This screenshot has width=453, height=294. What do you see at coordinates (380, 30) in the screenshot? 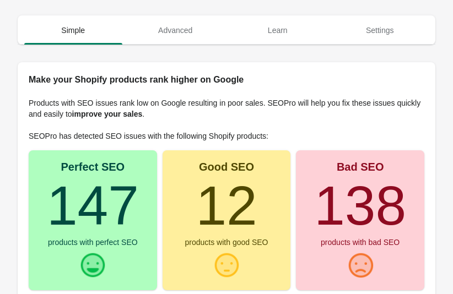
I see `span: Settings` at bounding box center [380, 30].